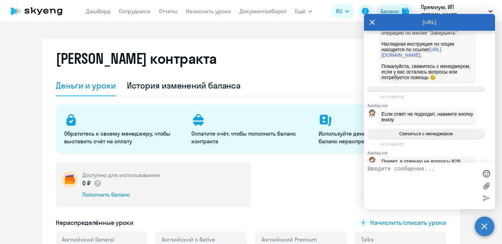  I want to click on a: Отчеты, so click(168, 11).